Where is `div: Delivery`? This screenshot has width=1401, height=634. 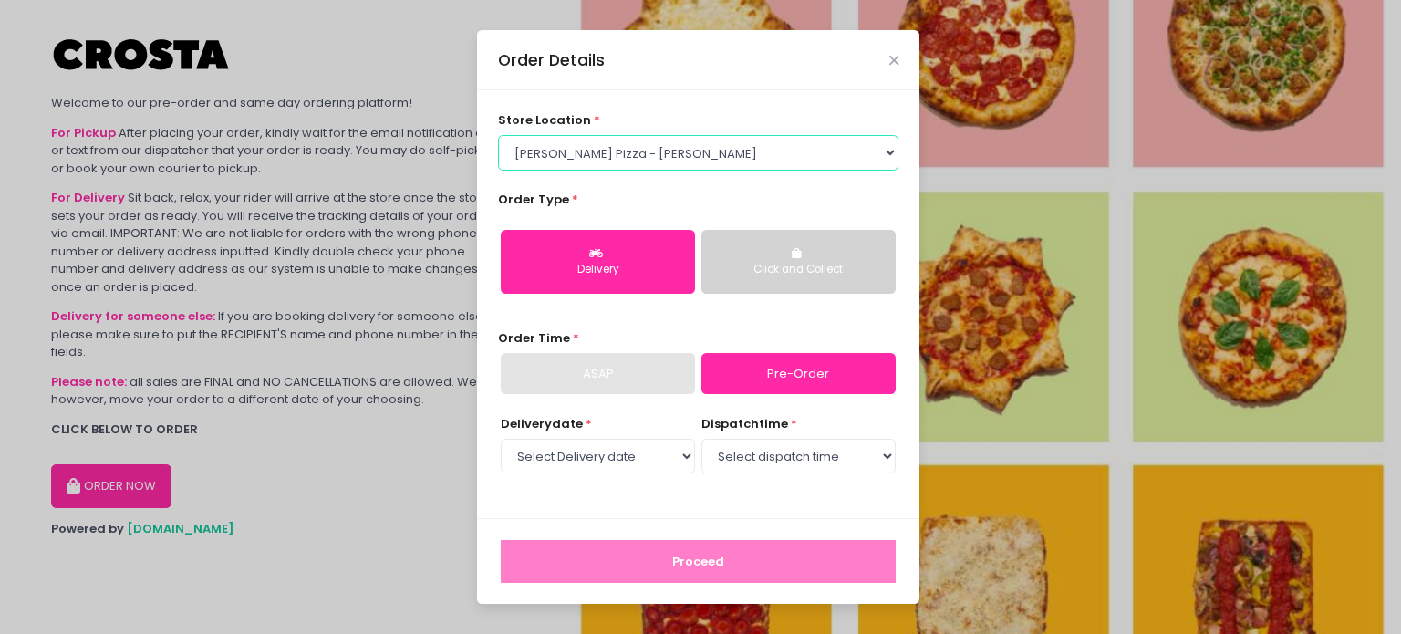 div: Delivery is located at coordinates (598, 270).